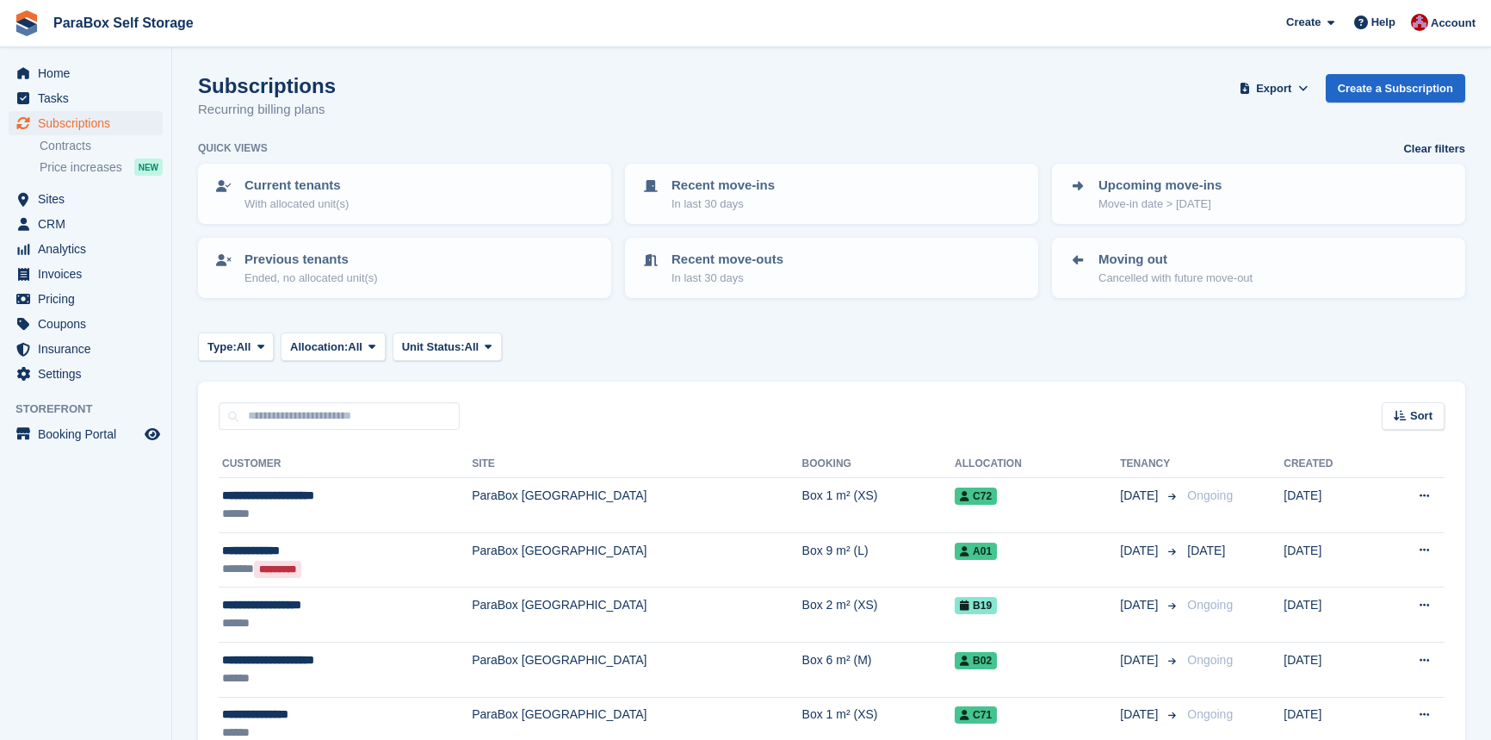 Image resolution: width=1491 pixels, height=740 pixels. I want to click on td: Box 6 m² (M), so click(879, 669).